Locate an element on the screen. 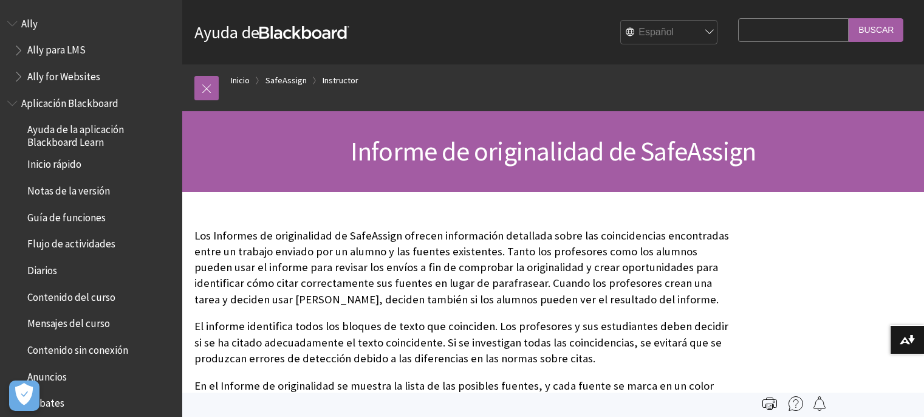 The height and width of the screenshot is (417, 924). span: Anuncios is located at coordinates (47, 374).